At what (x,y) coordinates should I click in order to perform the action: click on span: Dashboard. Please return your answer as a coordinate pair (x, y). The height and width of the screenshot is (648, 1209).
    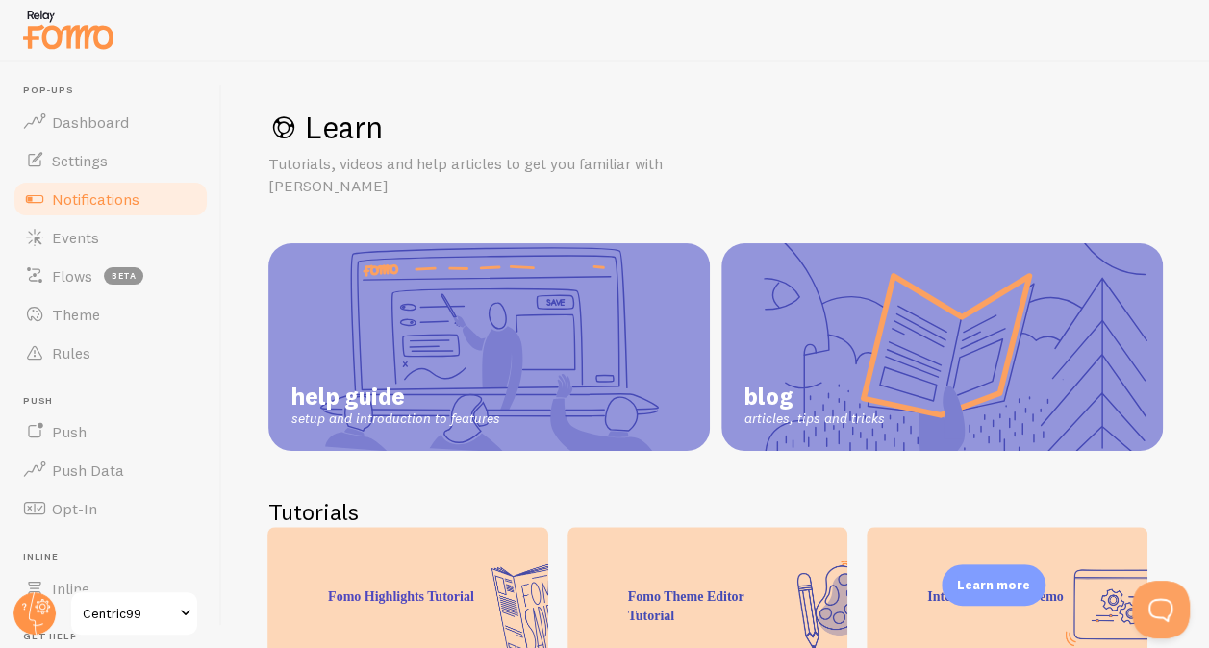
    Looking at the image, I should click on (90, 122).